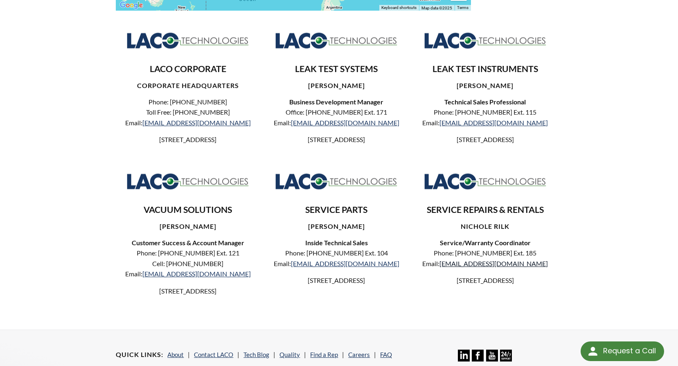  Describe the element at coordinates (485, 210) in the screenshot. I see `h3: SERVICE REPAIRS & RENTALS` at that location.